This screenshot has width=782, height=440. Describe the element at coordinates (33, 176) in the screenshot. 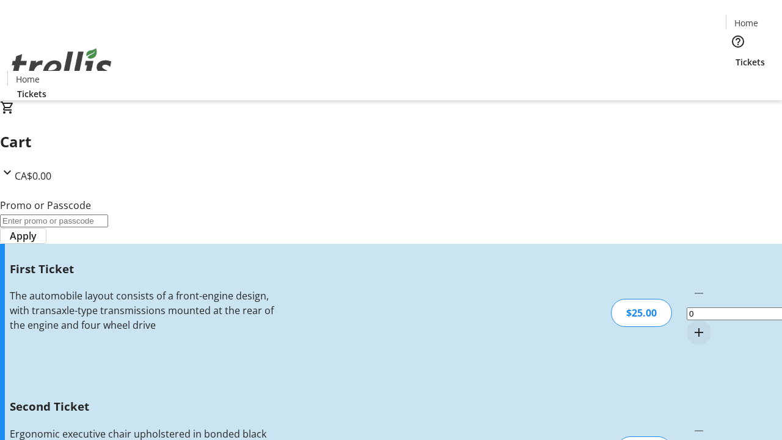

I see `span: CA$0.00` at that location.